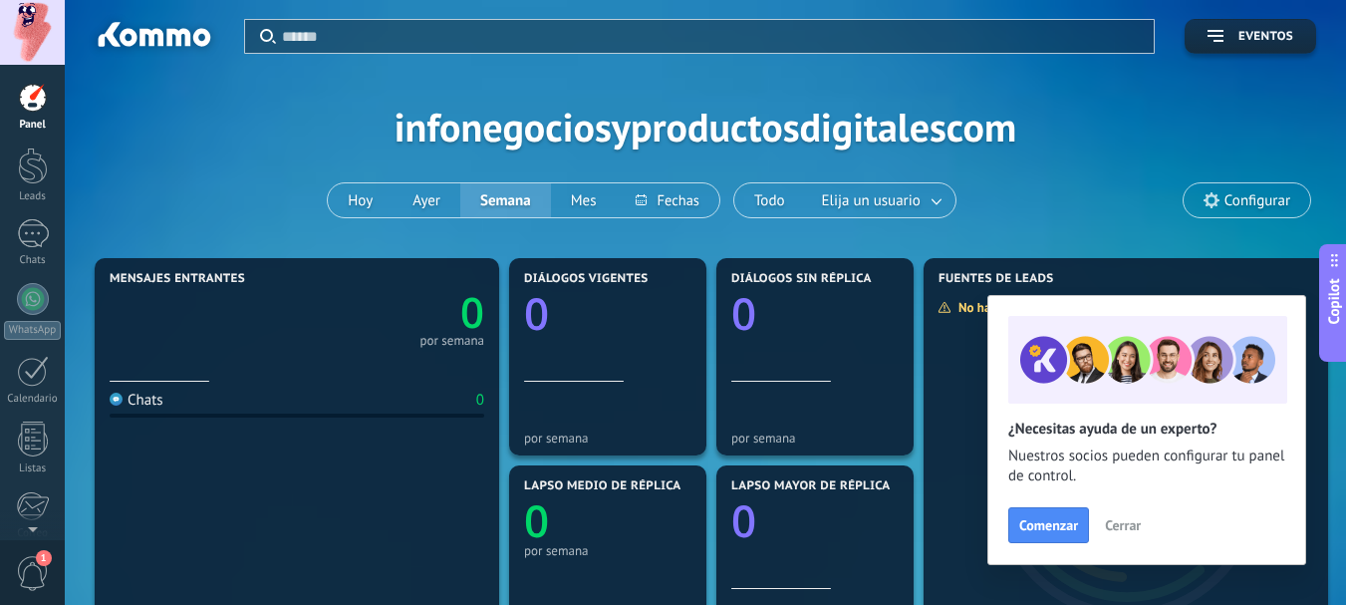 This screenshot has width=1346, height=605. What do you see at coordinates (603, 486) in the screenshot?
I see `span: Lapso medio de réplica` at bounding box center [603, 486].